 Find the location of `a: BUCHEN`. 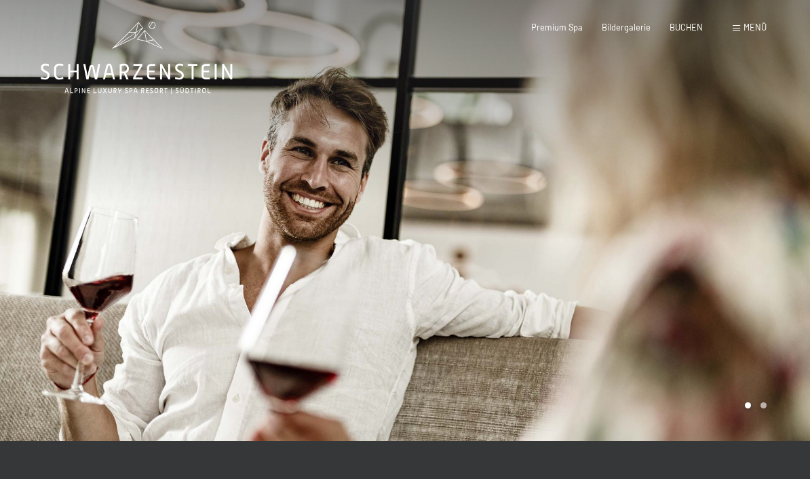

a: BUCHEN is located at coordinates (686, 27).